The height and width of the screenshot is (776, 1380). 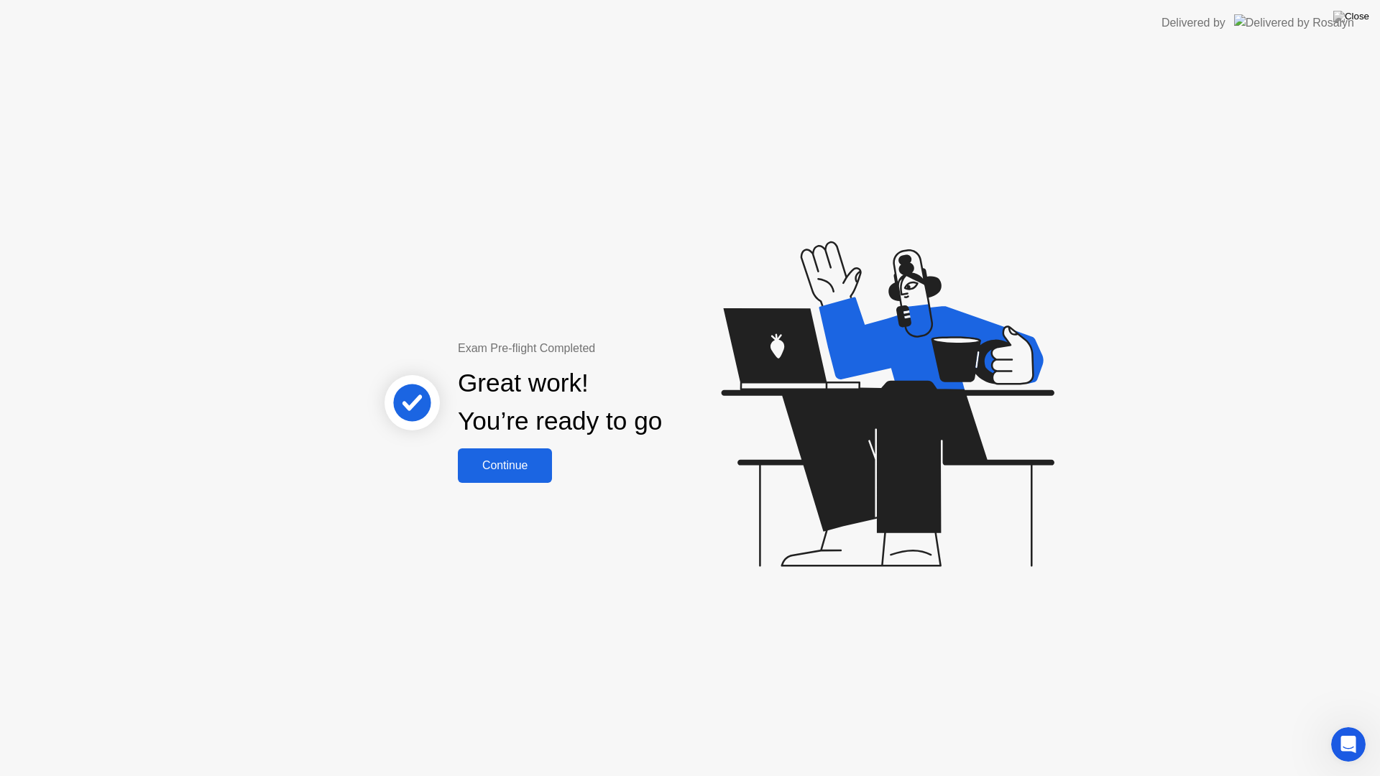 What do you see at coordinates (606, 349) in the screenshot?
I see `div: Exam Pre-flight Completed` at bounding box center [606, 349].